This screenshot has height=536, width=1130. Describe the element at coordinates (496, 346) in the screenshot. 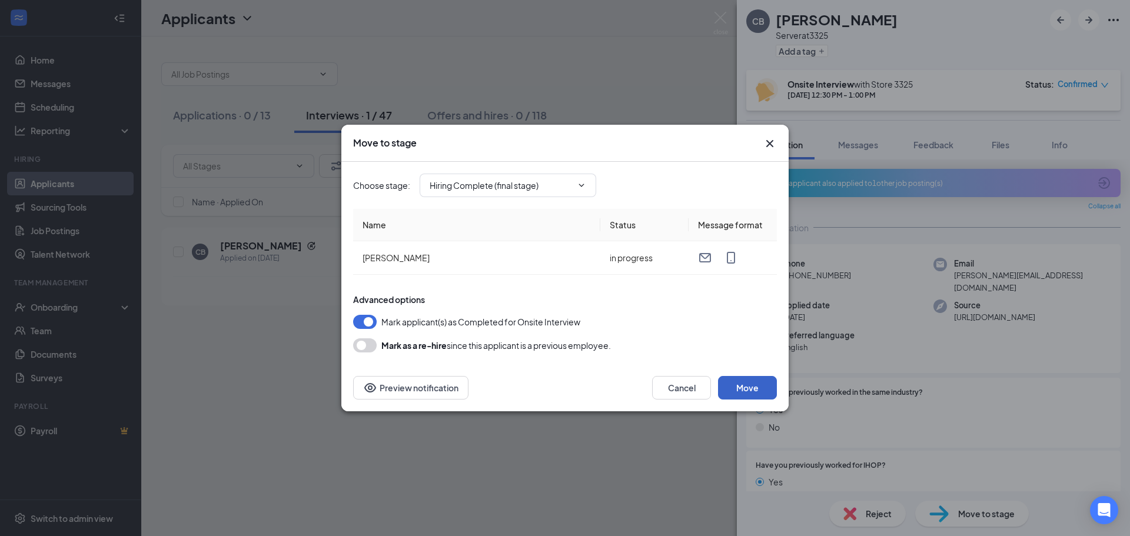

I see `div: since this applicant is a previous employee.` at that location.